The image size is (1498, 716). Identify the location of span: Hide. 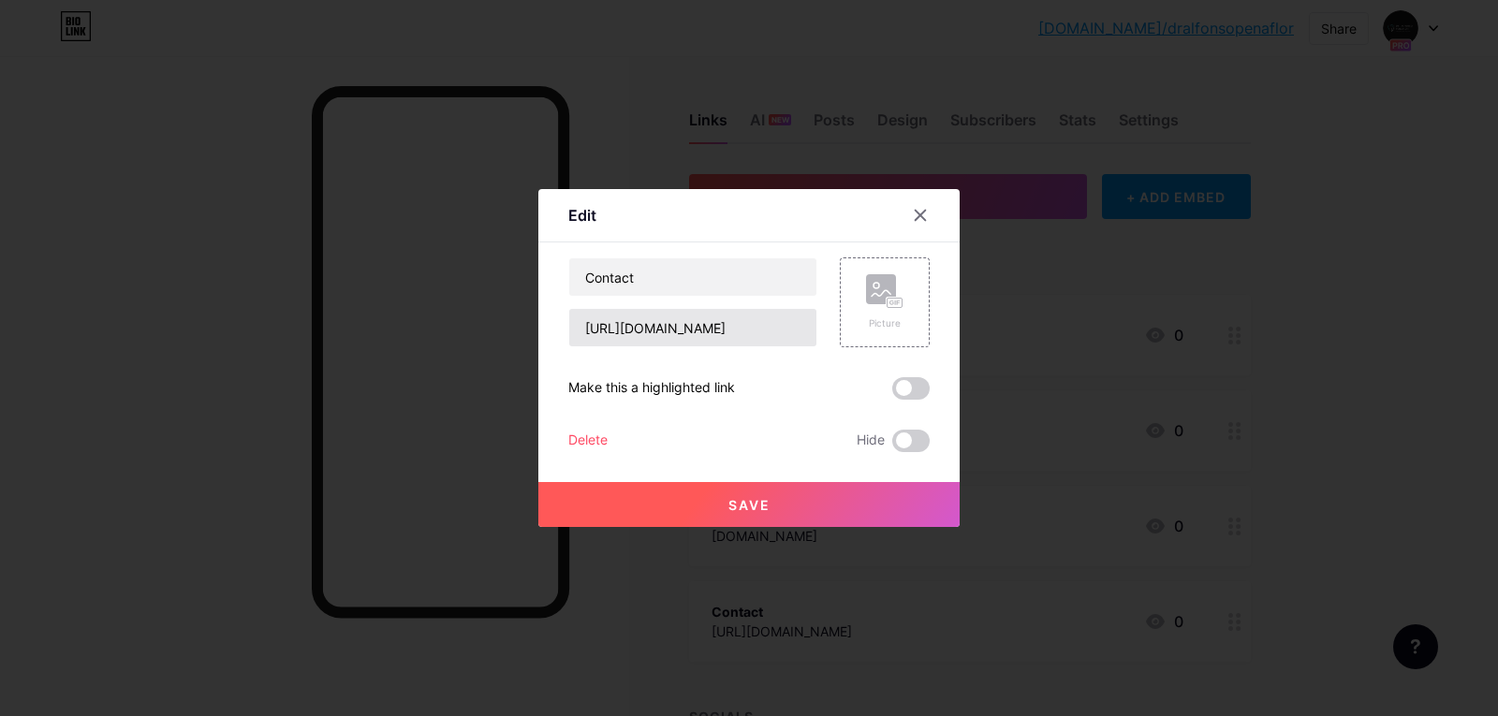
(871, 441).